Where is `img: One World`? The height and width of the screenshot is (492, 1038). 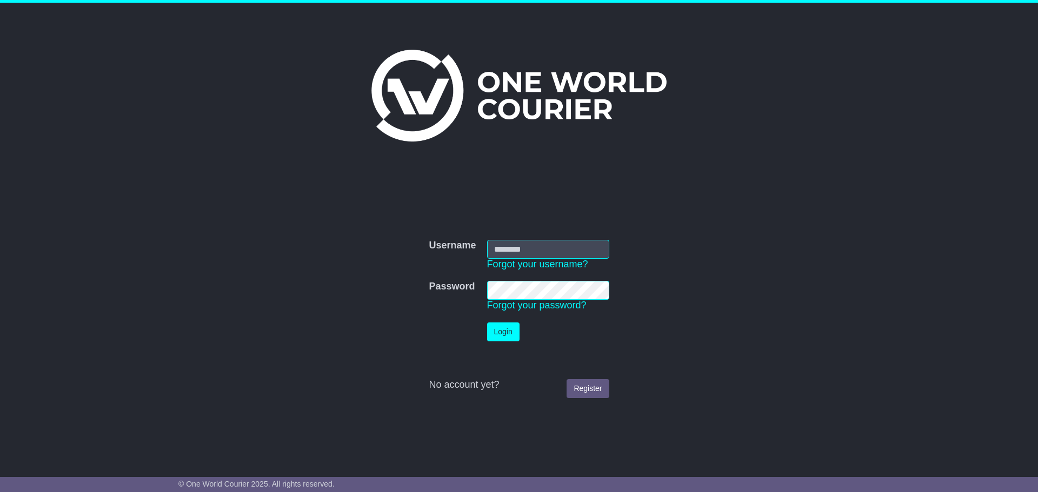 img: One World is located at coordinates (519, 96).